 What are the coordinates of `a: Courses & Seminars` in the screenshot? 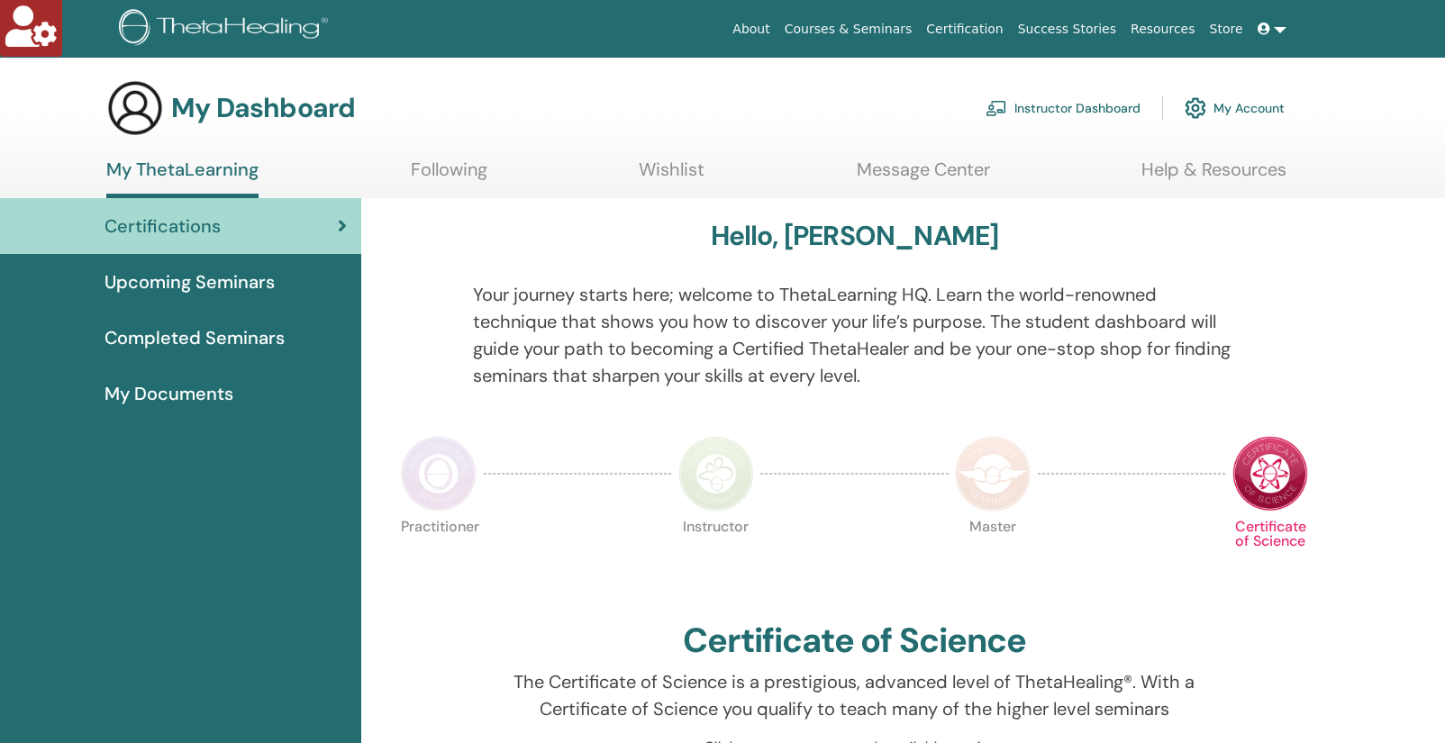 It's located at (848, 29).